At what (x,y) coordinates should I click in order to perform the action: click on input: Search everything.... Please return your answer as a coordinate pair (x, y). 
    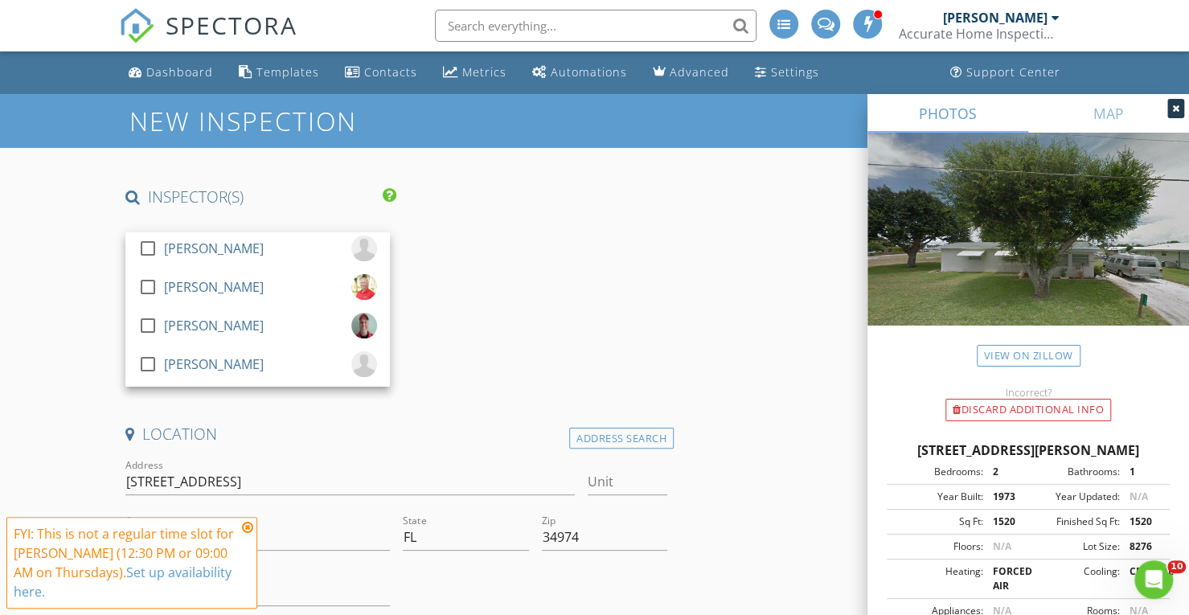
    Looking at the image, I should click on (596, 26).